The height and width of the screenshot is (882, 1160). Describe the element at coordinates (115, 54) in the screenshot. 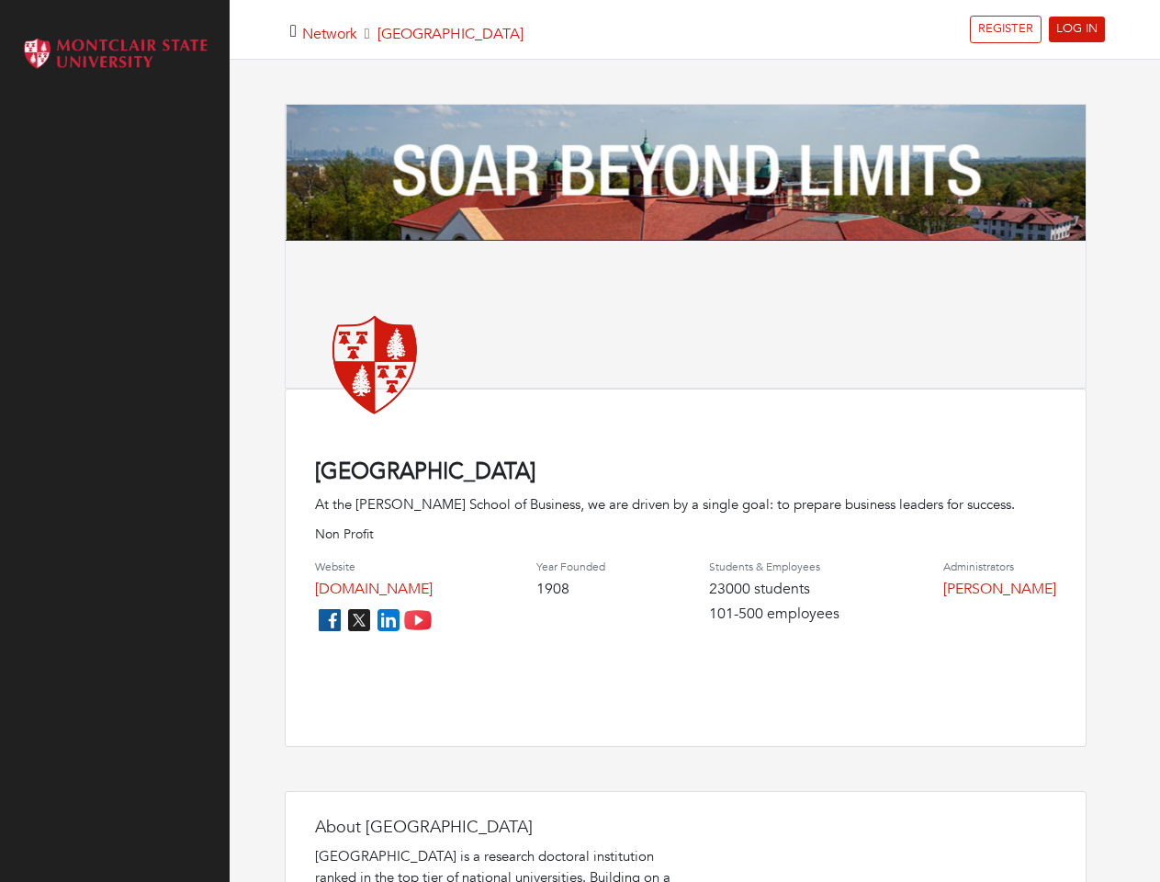

I see `img: Montclair_logo.png` at that location.